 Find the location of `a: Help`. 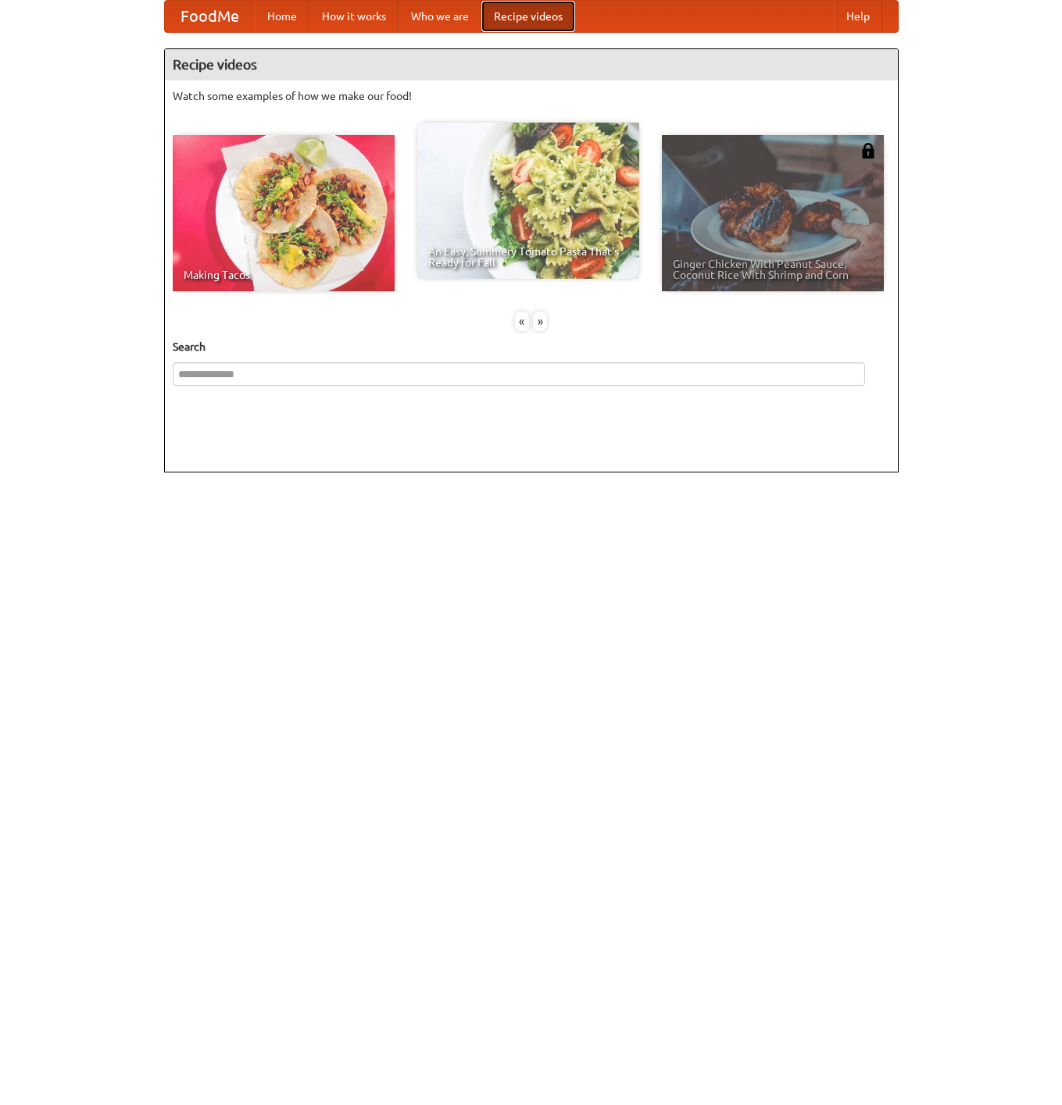

a: Help is located at coordinates (858, 16).